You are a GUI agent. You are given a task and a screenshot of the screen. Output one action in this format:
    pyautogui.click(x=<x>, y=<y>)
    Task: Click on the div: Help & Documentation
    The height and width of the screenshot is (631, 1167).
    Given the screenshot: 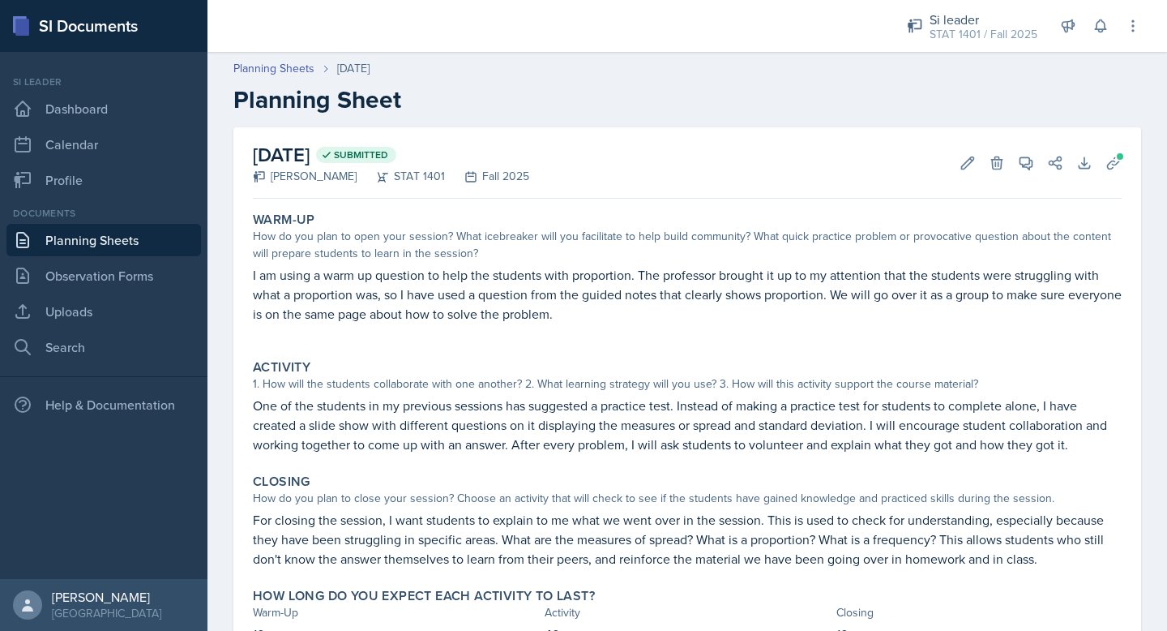 What is the action you would take?
    pyautogui.click(x=104, y=404)
    